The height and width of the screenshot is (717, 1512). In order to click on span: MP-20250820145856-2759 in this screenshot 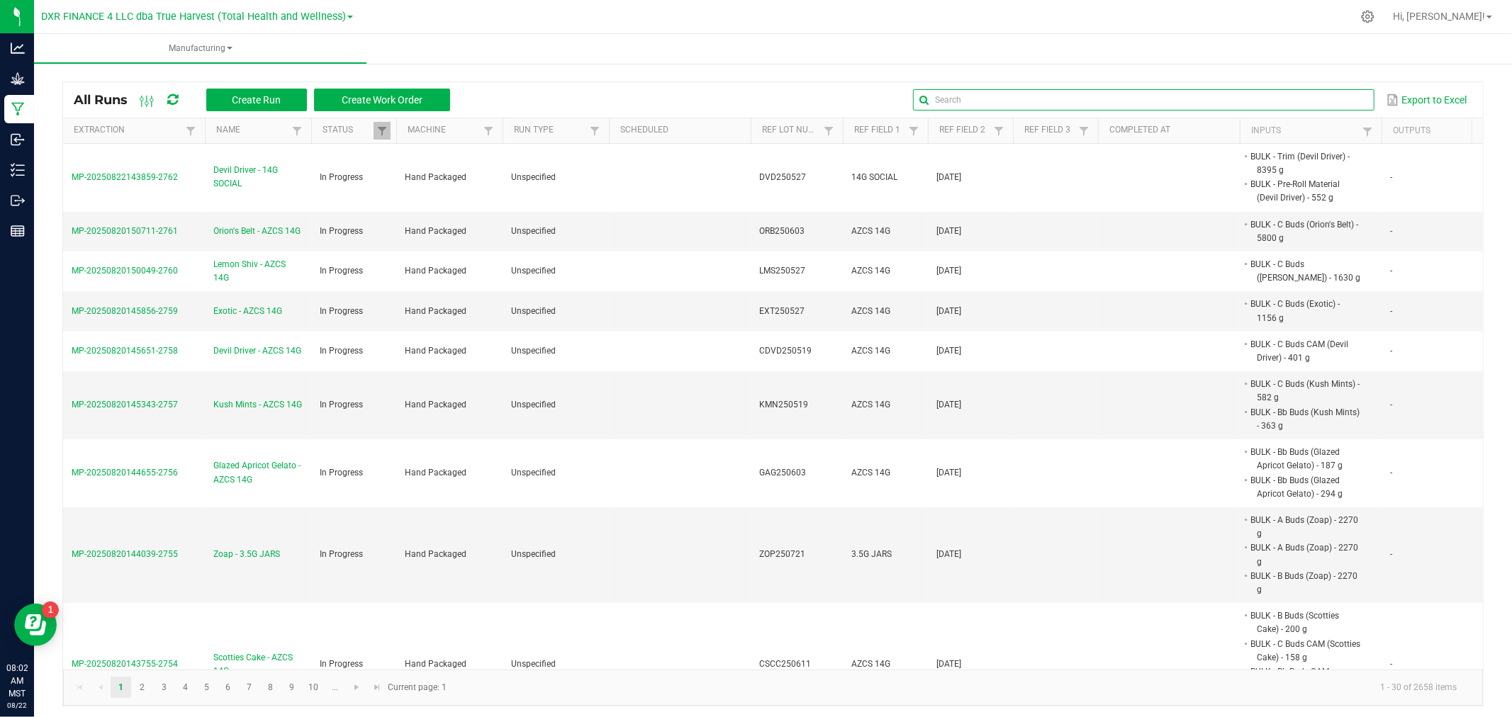, I will do `click(125, 311)`.